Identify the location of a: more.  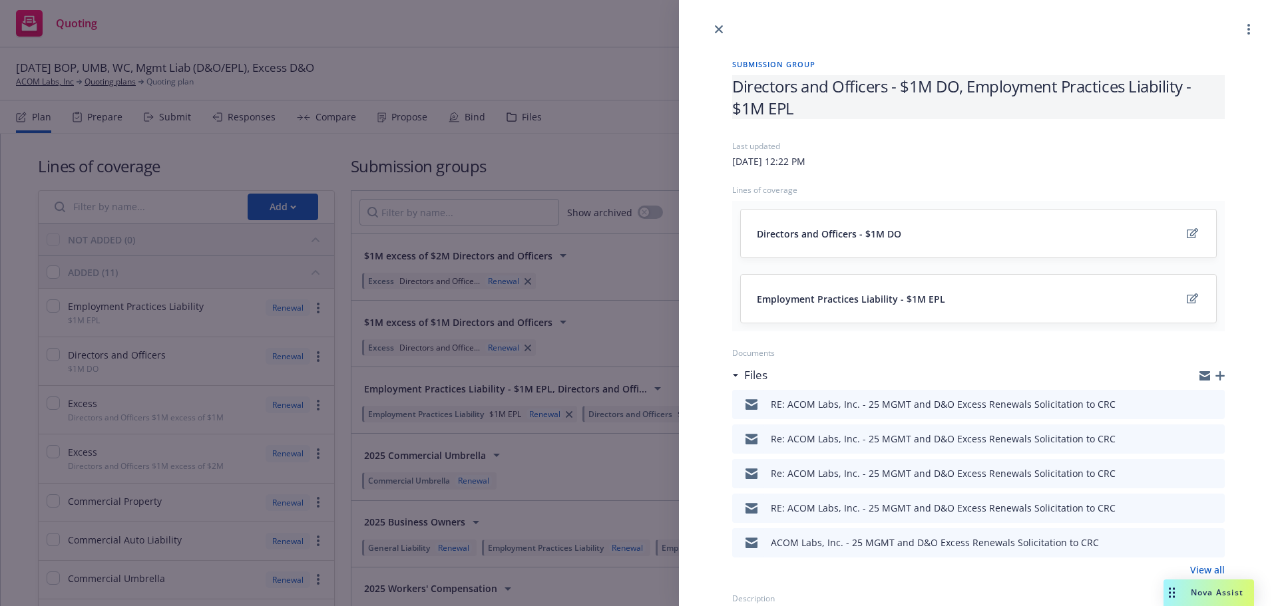
(1249, 29).